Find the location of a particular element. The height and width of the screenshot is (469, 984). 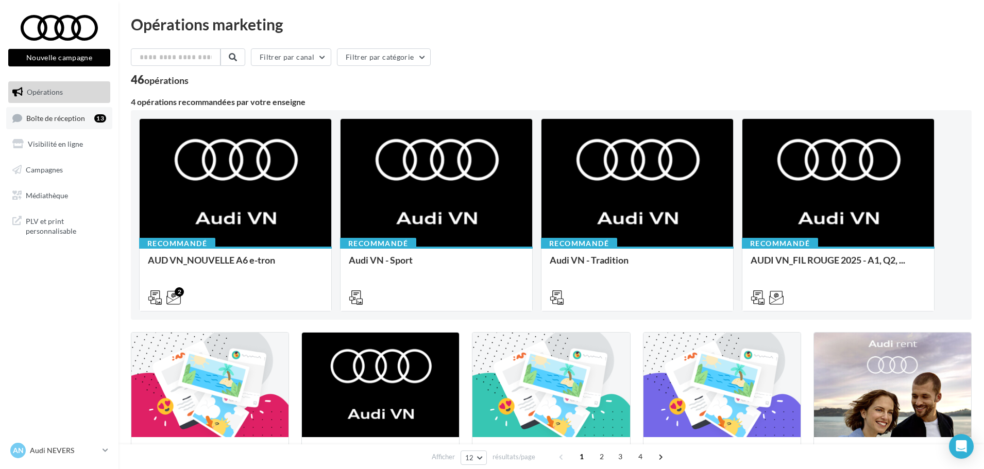

span: 1 is located at coordinates (582, 457).